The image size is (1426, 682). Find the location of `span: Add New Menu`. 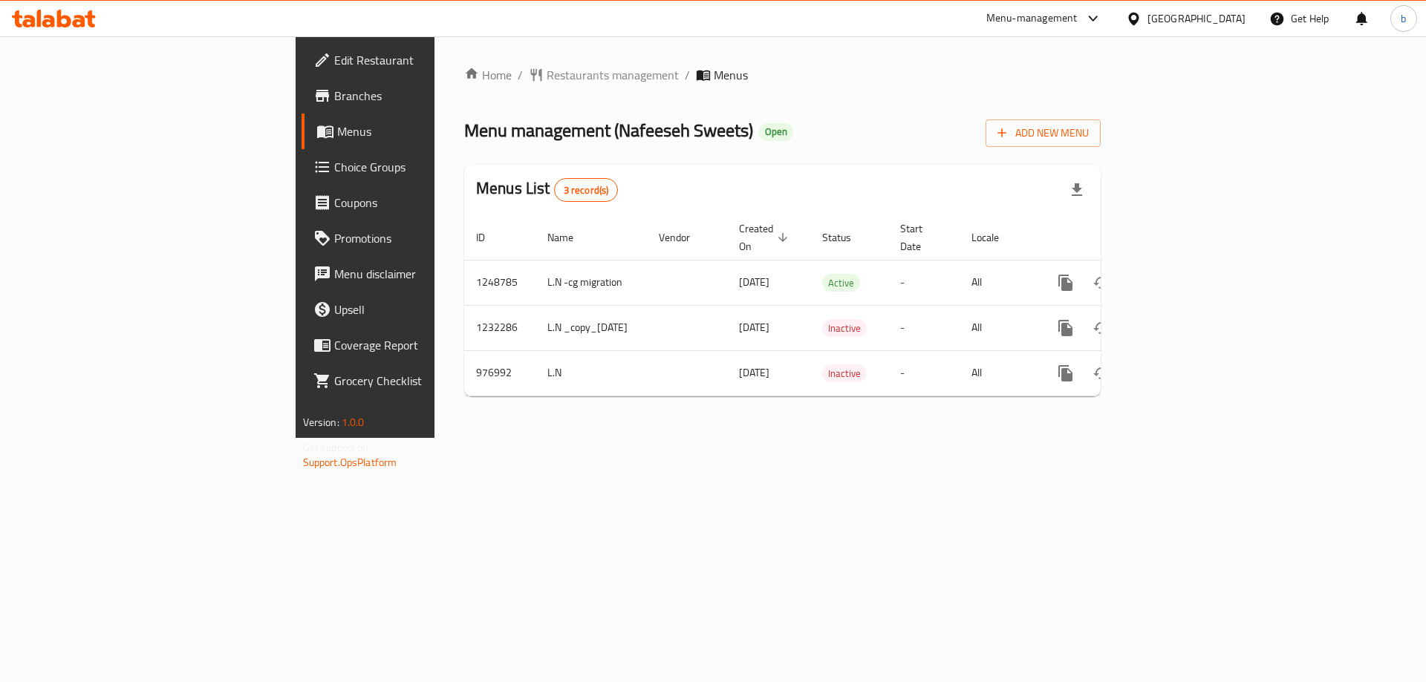

span: Add New Menu is located at coordinates (1042, 133).